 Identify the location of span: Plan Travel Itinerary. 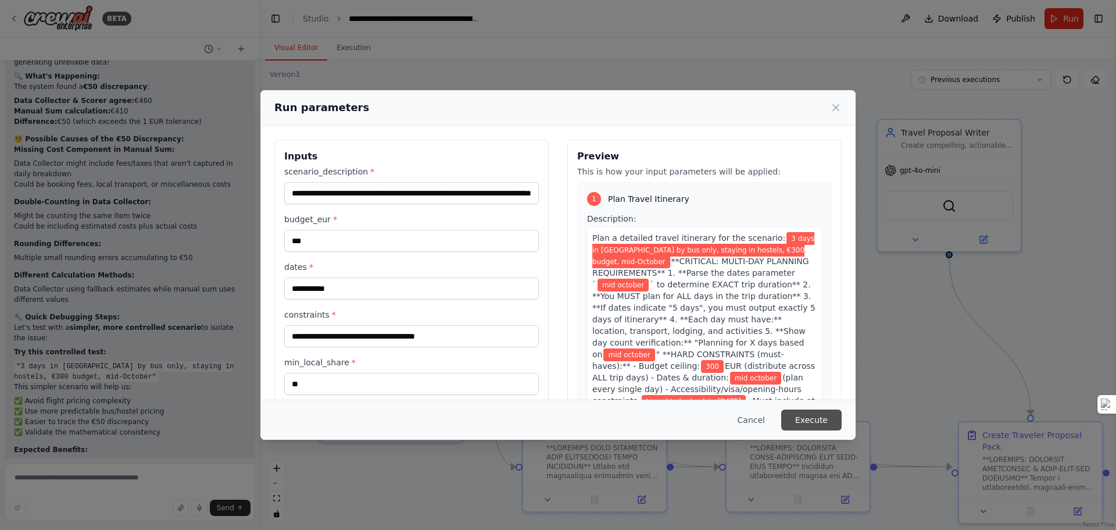
(649, 199).